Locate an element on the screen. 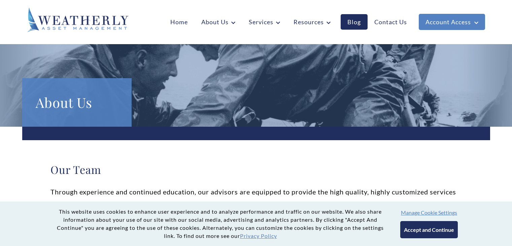 Image resolution: width=512 pixels, height=246 pixels. p: This website uses cookies to enhance user experience and to analyze performance and traffic on ou... is located at coordinates (221, 224).